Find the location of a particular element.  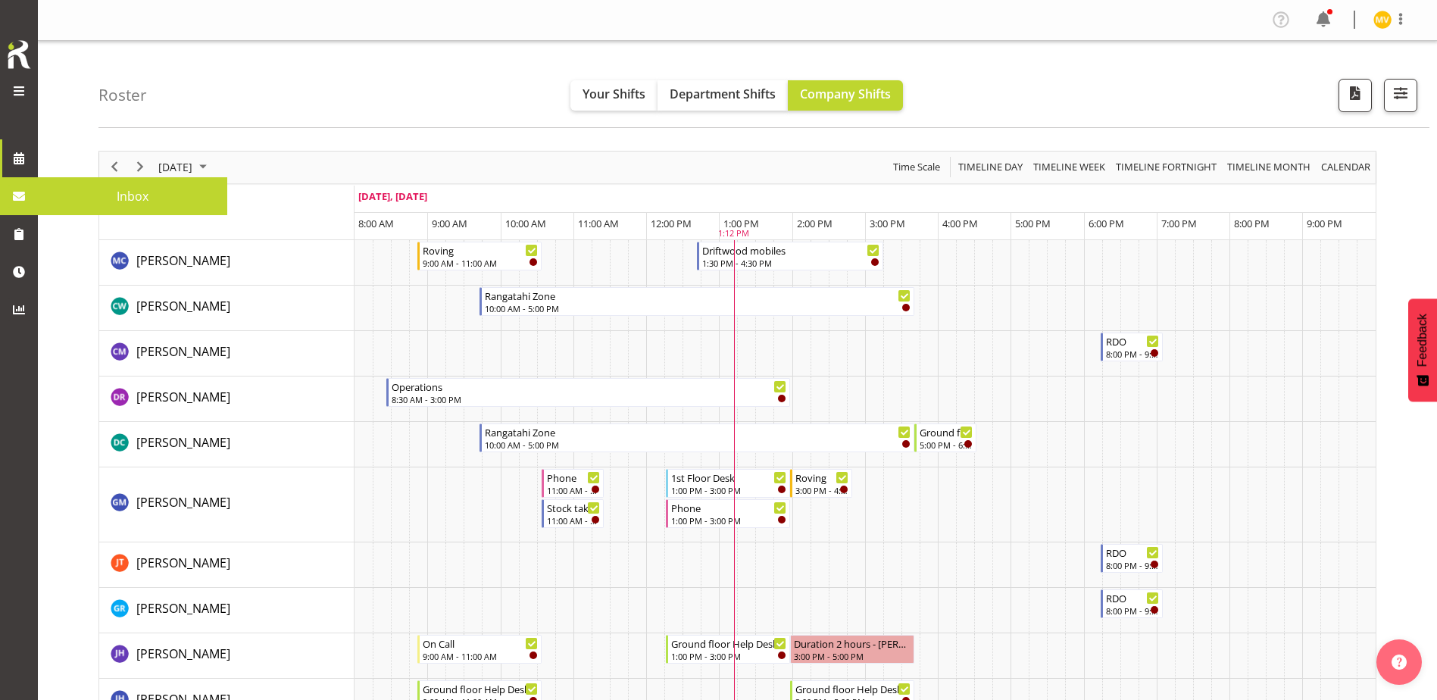

button: Timeline Week is located at coordinates (1069, 167).